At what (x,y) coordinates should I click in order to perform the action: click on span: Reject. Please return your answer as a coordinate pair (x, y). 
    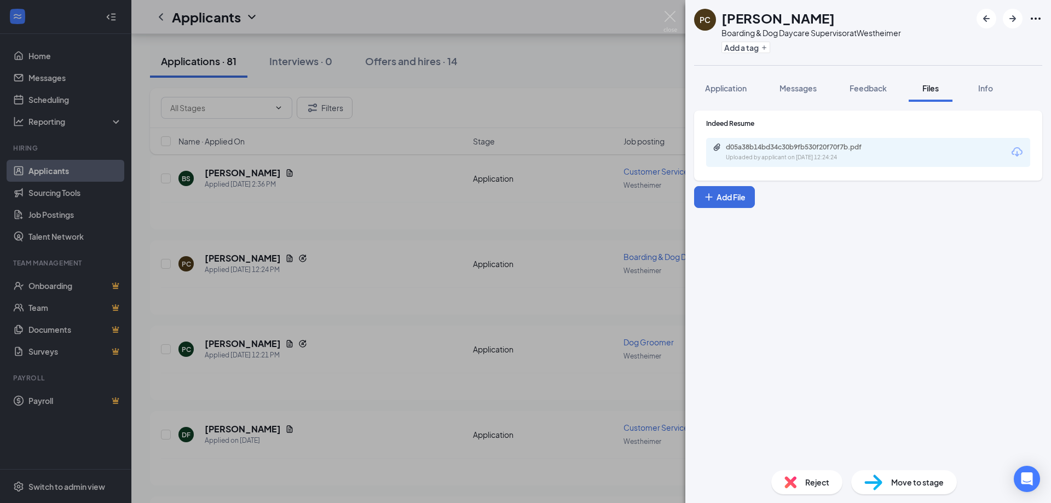
    Looking at the image, I should click on (818, 482).